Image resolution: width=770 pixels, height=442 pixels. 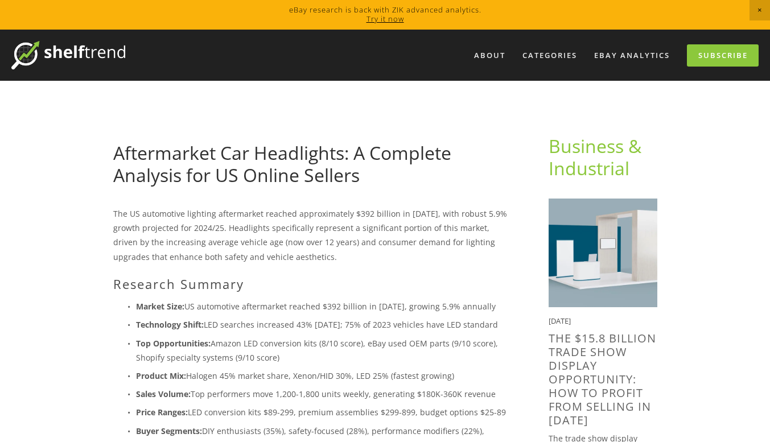 What do you see at coordinates (162, 412) in the screenshot?
I see `strong: Price Ranges:` at bounding box center [162, 412].